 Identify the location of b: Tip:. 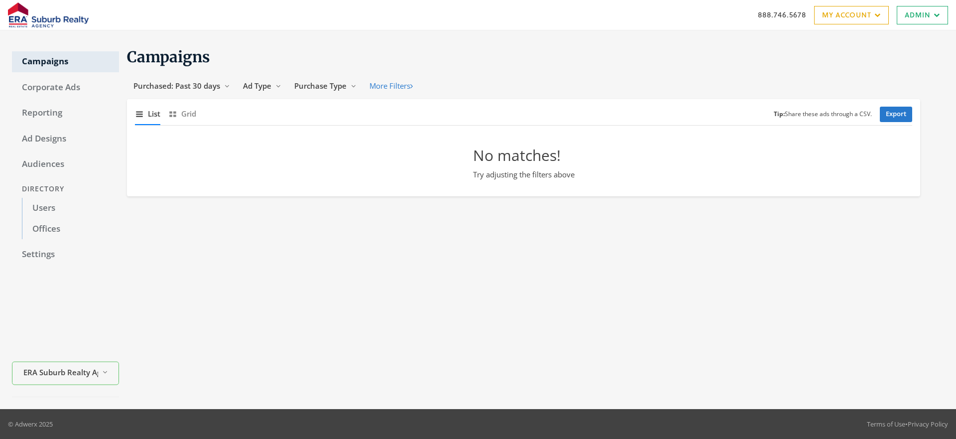
(779, 114).